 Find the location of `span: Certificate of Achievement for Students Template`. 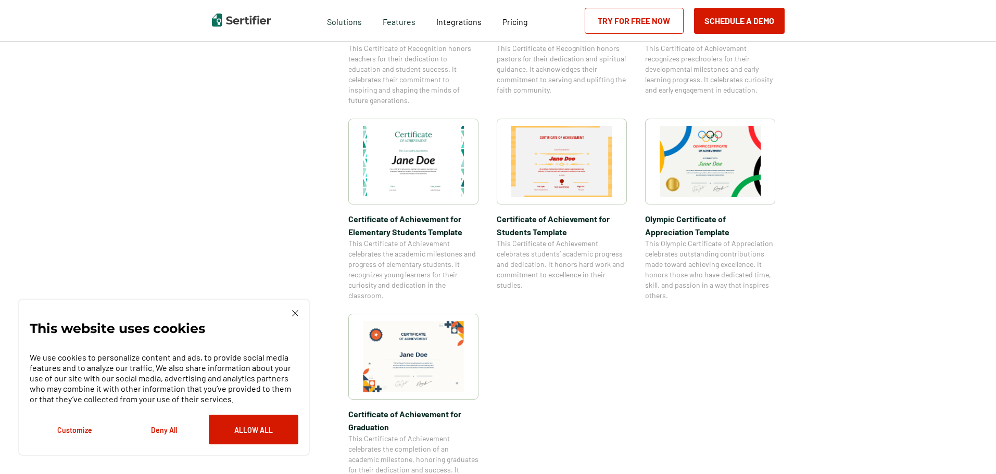

span: Certificate of Achievement for Students Template is located at coordinates (562, 225).